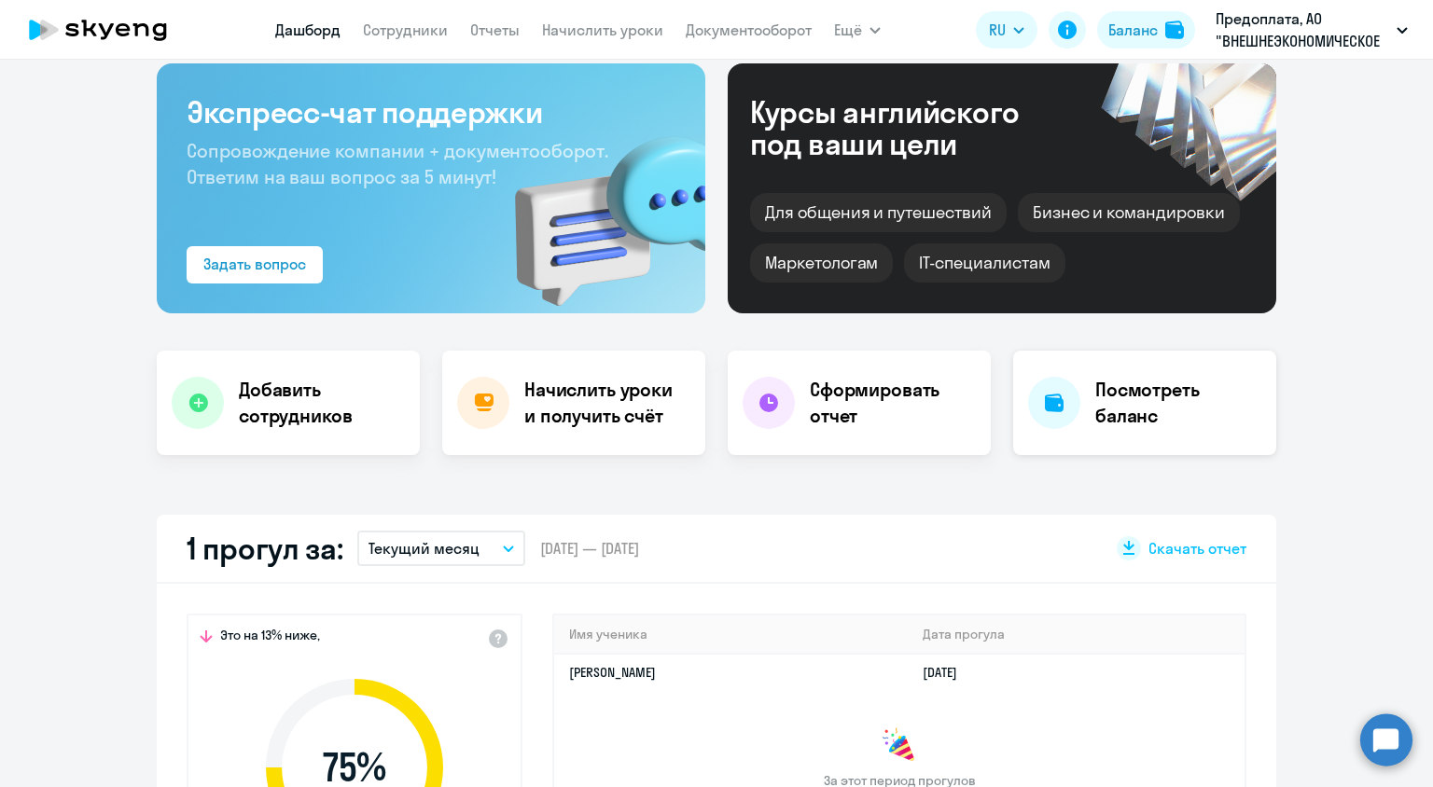  Describe the element at coordinates (255, 265) in the screenshot. I see `button: Задать вопрос` at that location.